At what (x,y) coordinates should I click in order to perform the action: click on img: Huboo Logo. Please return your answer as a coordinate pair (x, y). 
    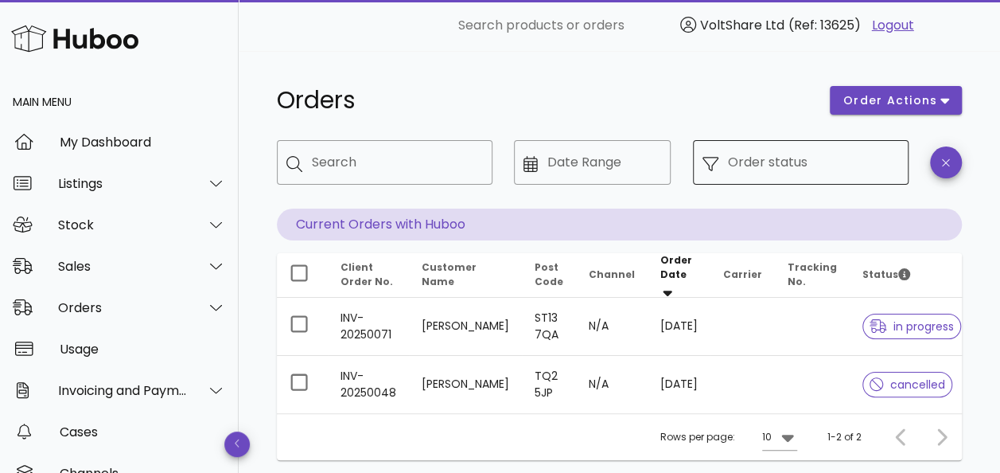
    Looking at the image, I should click on (75, 38).